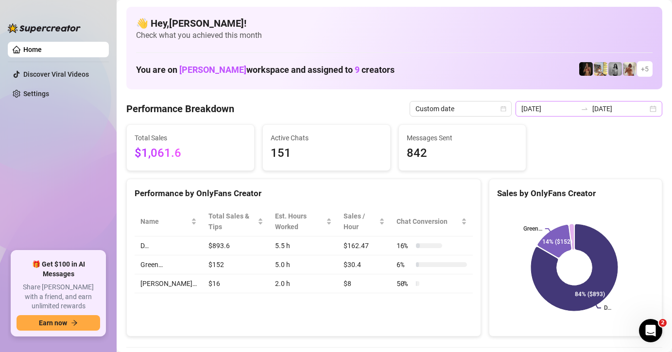 The height and width of the screenshot is (352, 672). Describe the element at coordinates (236, 265) in the screenshot. I see `td: $152` at that location.